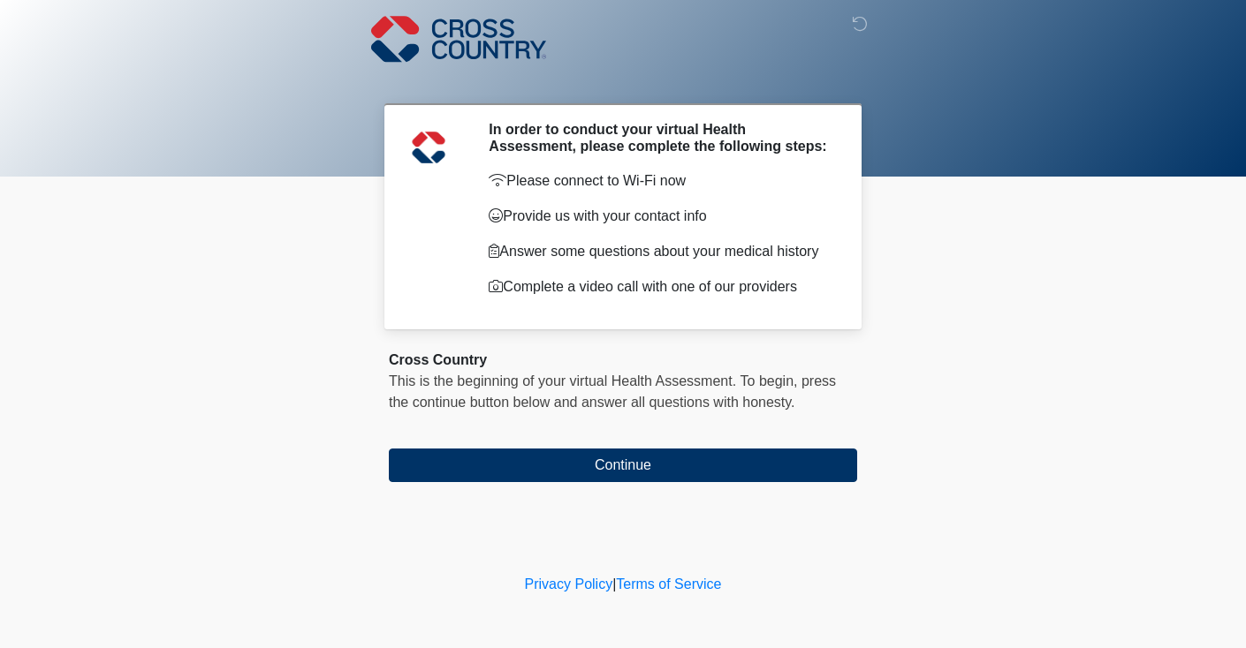 Image resolution: width=1246 pixels, height=648 pixels. I want to click on button: Continue, so click(623, 466).